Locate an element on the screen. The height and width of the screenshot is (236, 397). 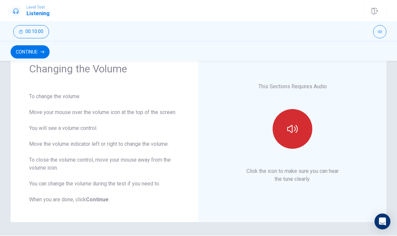
button: 00:10:00 is located at coordinates (31, 32).